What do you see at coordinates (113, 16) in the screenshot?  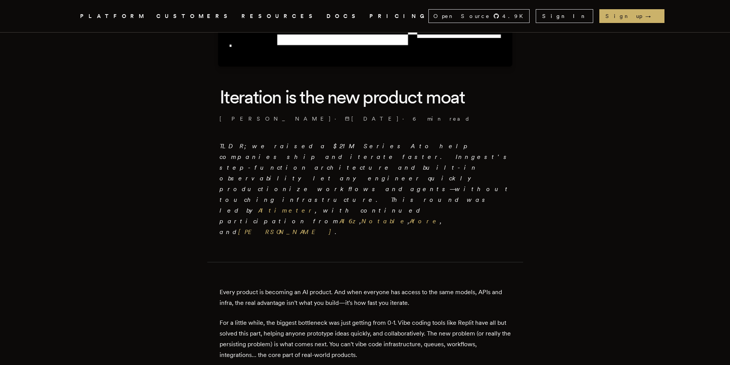 I see `span: PLATFORM` at bounding box center [113, 16].